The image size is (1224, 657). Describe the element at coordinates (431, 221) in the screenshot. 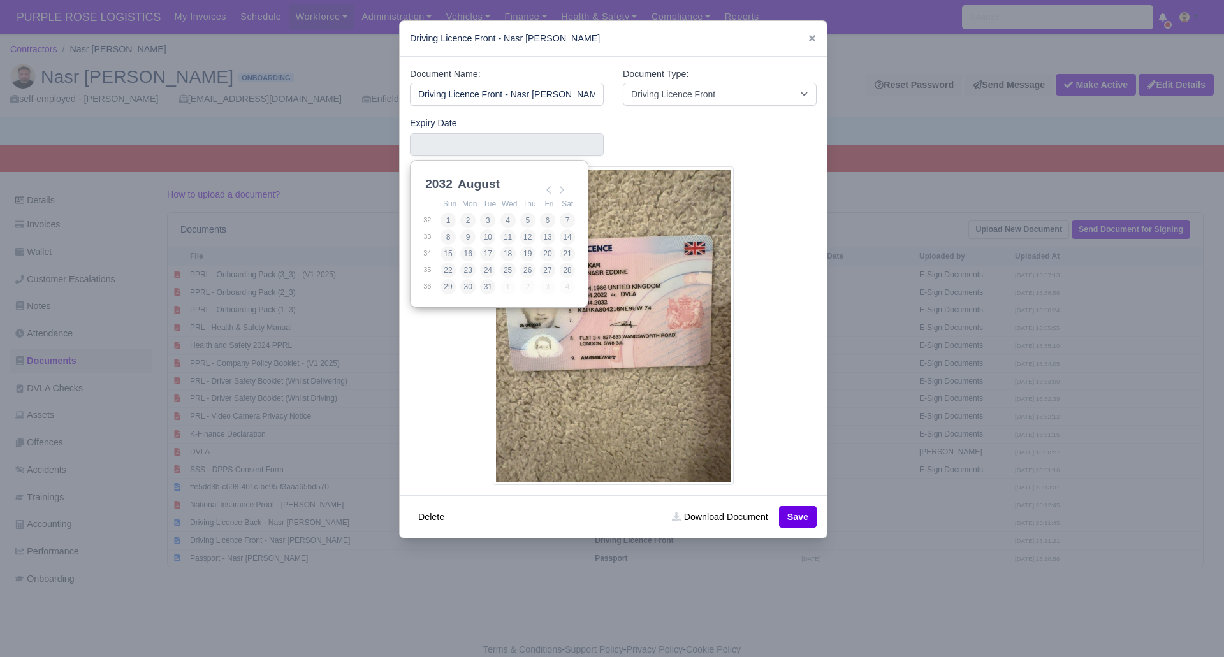

I see `td: 32` at that location.